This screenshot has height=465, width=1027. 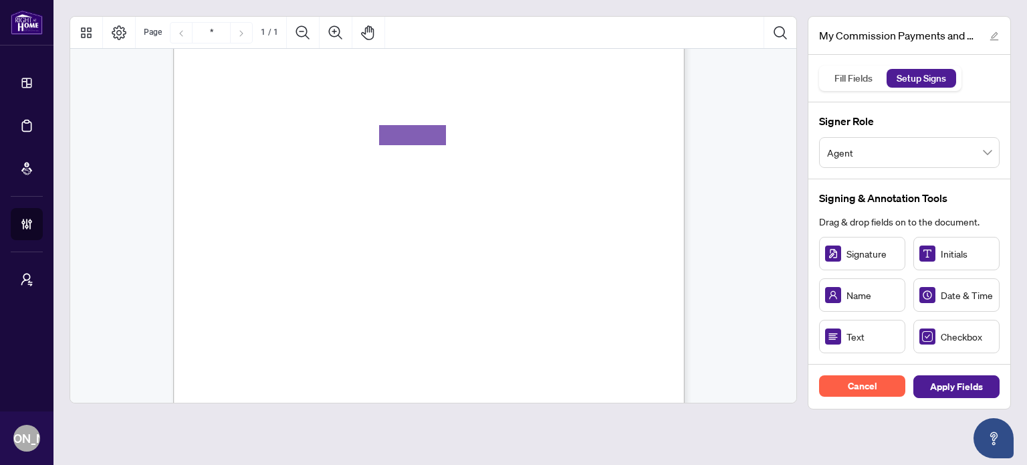 What do you see at coordinates (900, 35) in the screenshot?
I see `span: My Commission Payments and HST Registration.pdf` at bounding box center [900, 35].